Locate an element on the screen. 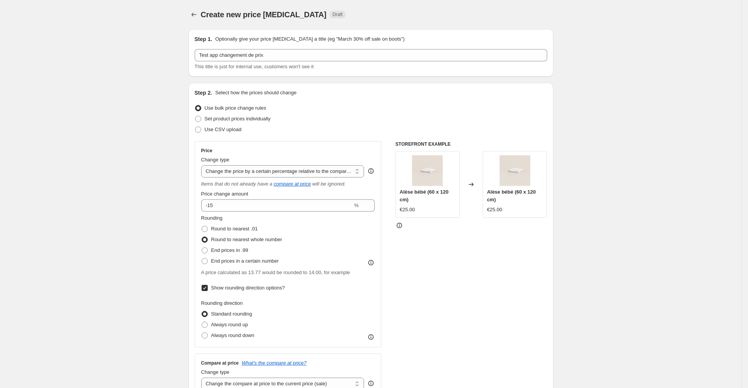  span: Round to nearest .01 is located at coordinates (234, 229).